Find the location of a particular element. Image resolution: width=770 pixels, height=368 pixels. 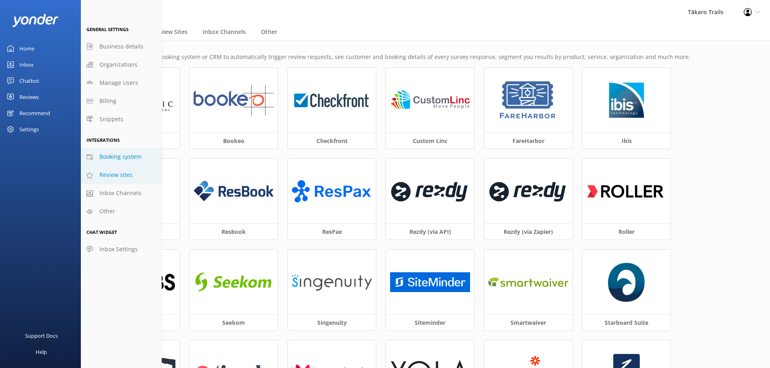

img: 1624324618..png is located at coordinates (430, 100).